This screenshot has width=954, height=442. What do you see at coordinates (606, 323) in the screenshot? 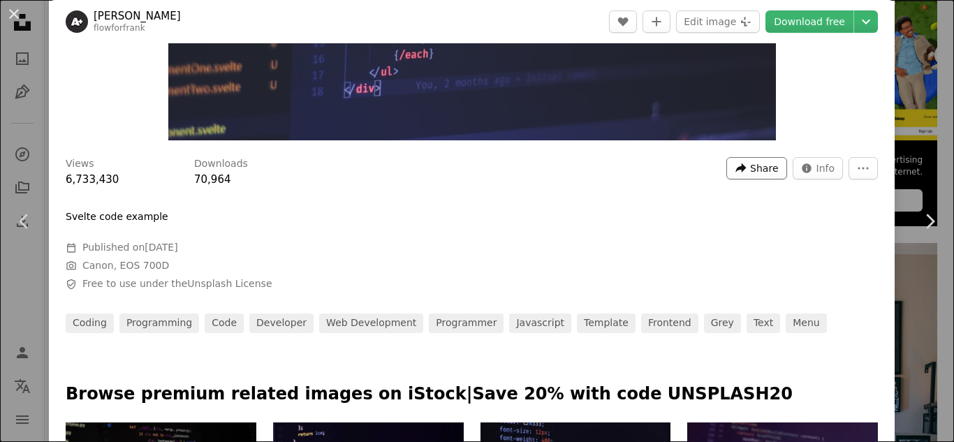
I see `a: template` at bounding box center [606, 323].